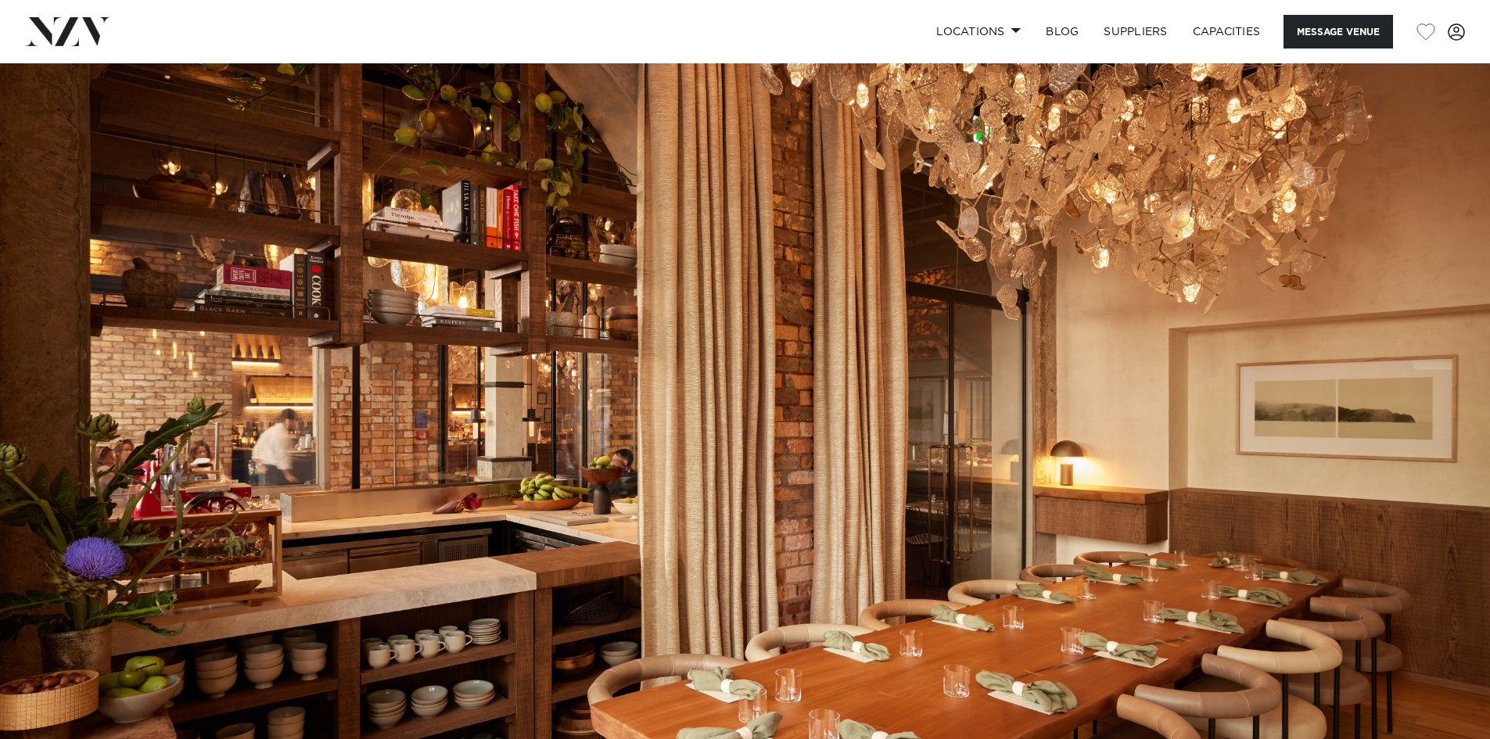 The height and width of the screenshot is (739, 1490). Describe the element at coordinates (1338, 31) in the screenshot. I see `button: Message Venue` at that location.